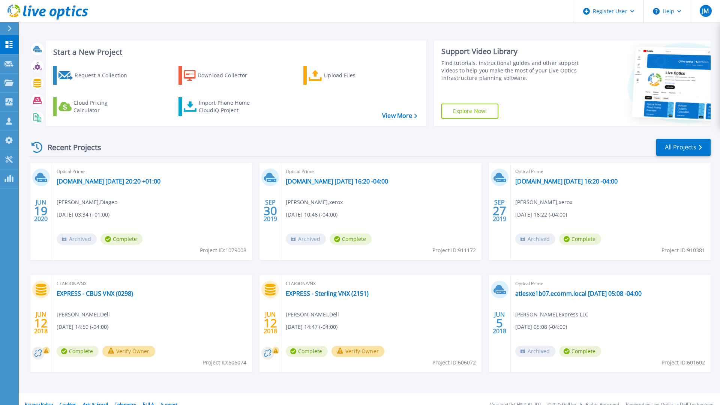  I want to click on a: Request a Collection, so click(95, 75).